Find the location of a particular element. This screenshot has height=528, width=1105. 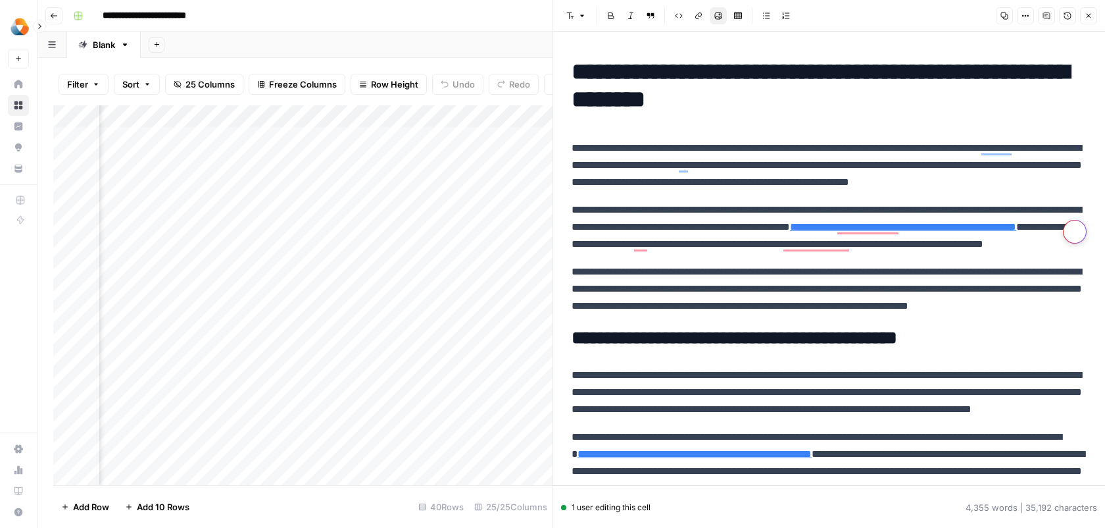

a: Opportunities is located at coordinates (18, 147).